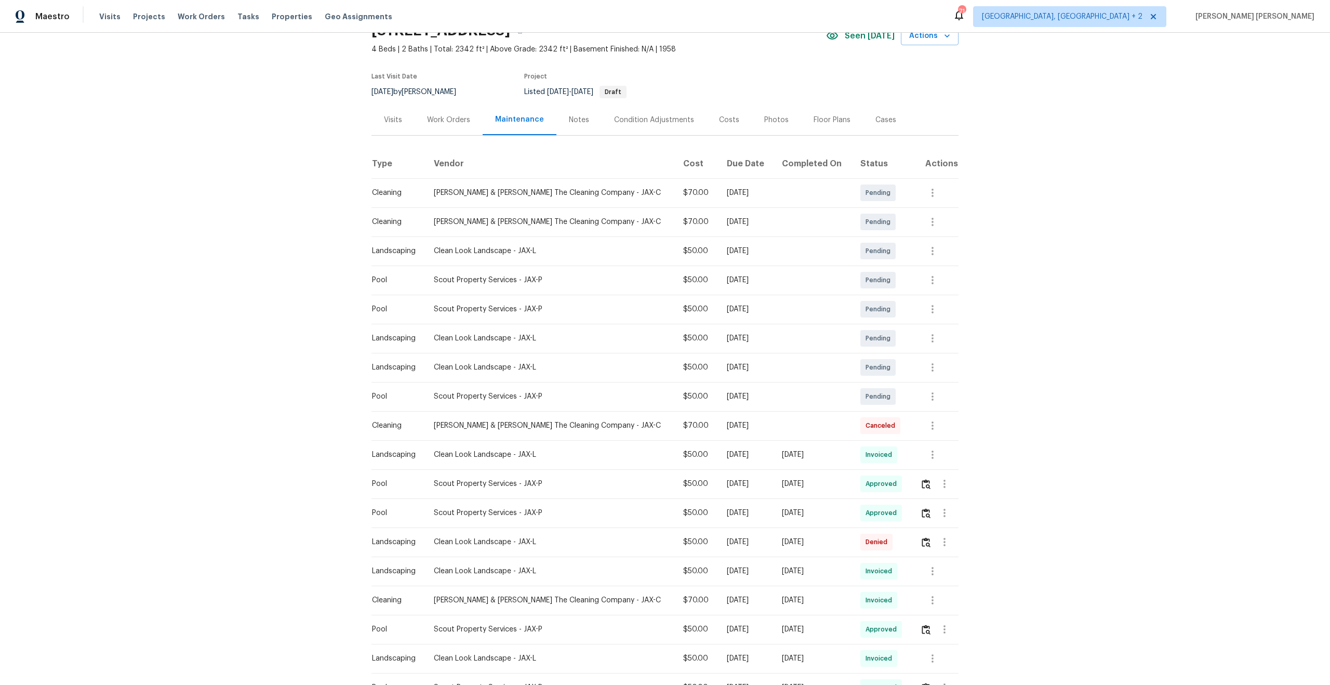 The width and height of the screenshot is (1330, 685). I want to click on span: Last Visit Date, so click(394, 76).